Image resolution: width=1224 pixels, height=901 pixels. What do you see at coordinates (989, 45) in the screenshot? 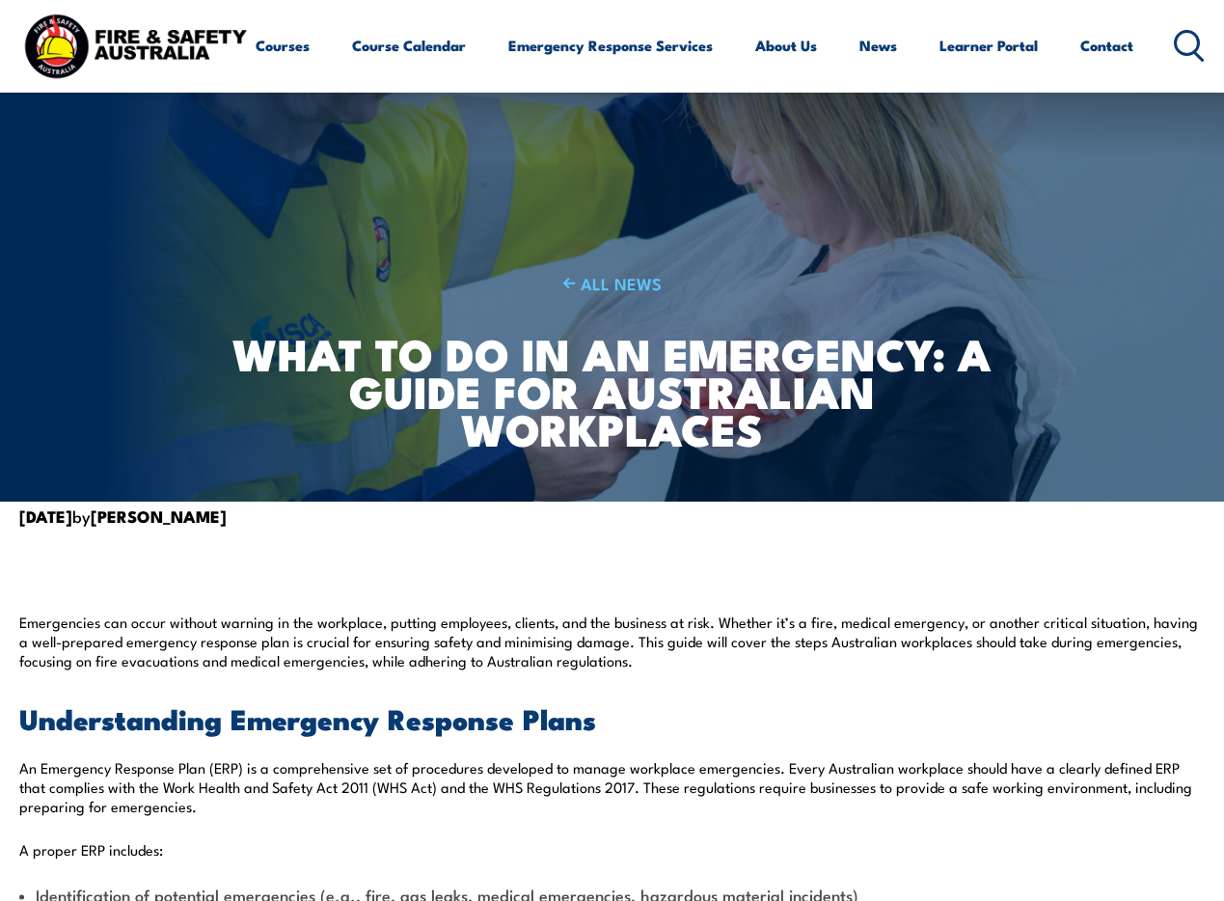
I see `a: Learner Portal` at bounding box center [989, 45].